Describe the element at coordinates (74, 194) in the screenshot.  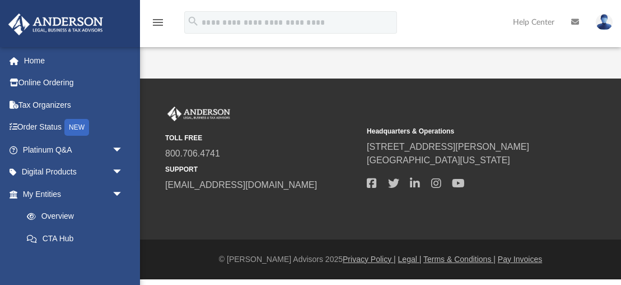
I see `a: My Entitiesarrow_drop_down` at that location.